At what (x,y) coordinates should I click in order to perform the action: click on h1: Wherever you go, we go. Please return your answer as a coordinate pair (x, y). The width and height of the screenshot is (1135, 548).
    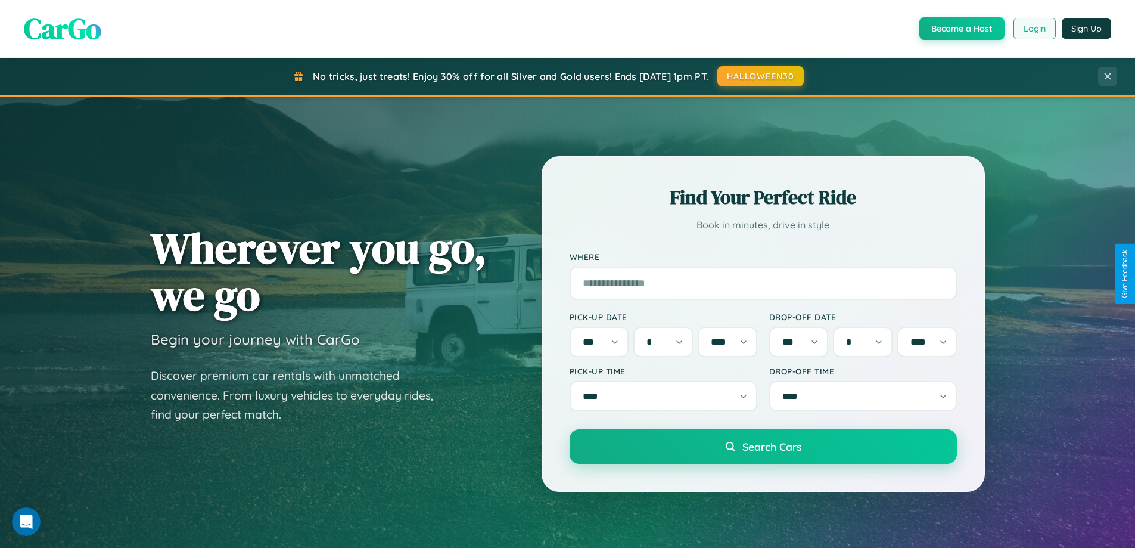
    Looking at the image, I should click on (319, 271).